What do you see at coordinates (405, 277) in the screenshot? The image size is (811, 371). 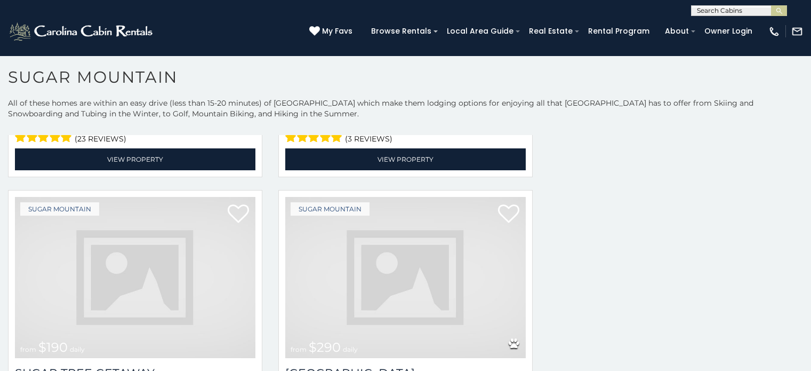 I see `a: from $290 daily` at bounding box center [405, 277].